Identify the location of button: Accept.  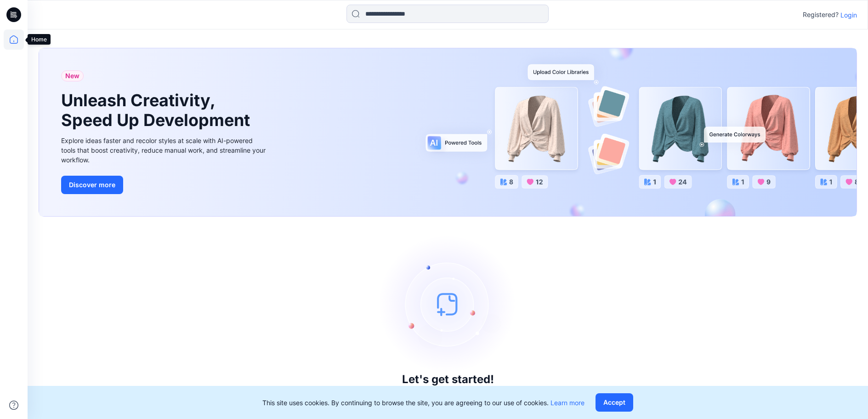
(615, 402).